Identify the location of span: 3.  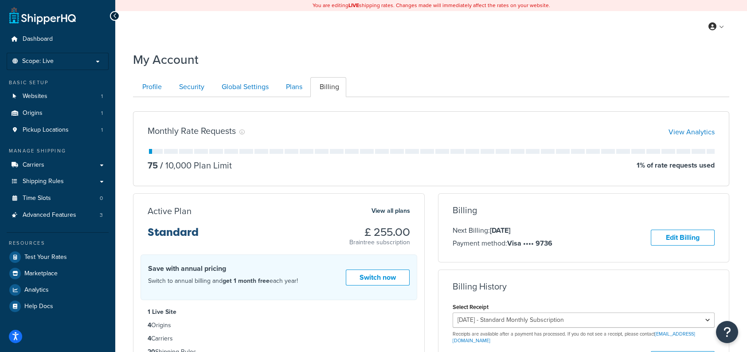
(101, 215).